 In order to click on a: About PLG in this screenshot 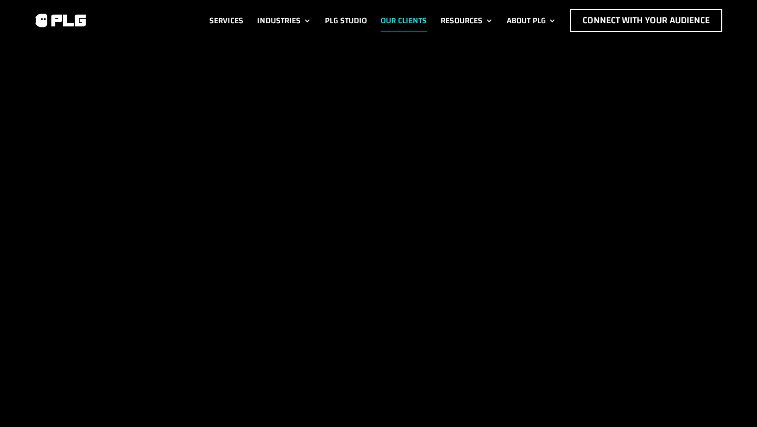, I will do `click(532, 21)`.